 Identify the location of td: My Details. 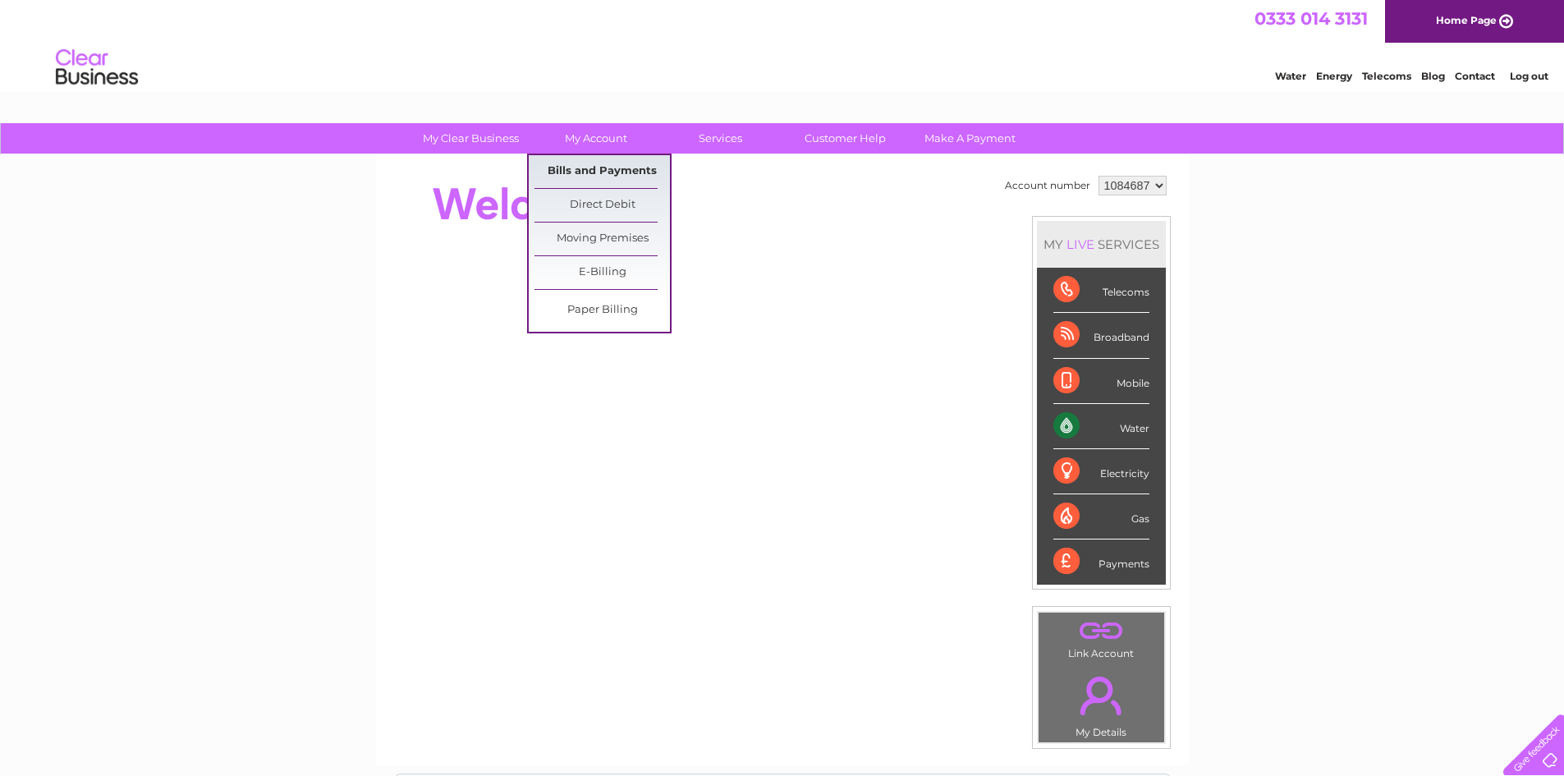
(1101, 703).